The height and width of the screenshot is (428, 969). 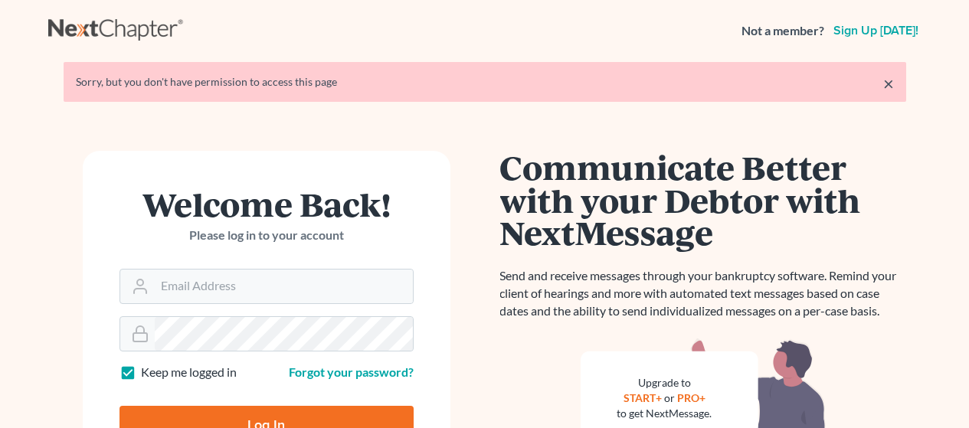 What do you see at coordinates (643, 398) in the screenshot?
I see `a: START+` at bounding box center [643, 398].